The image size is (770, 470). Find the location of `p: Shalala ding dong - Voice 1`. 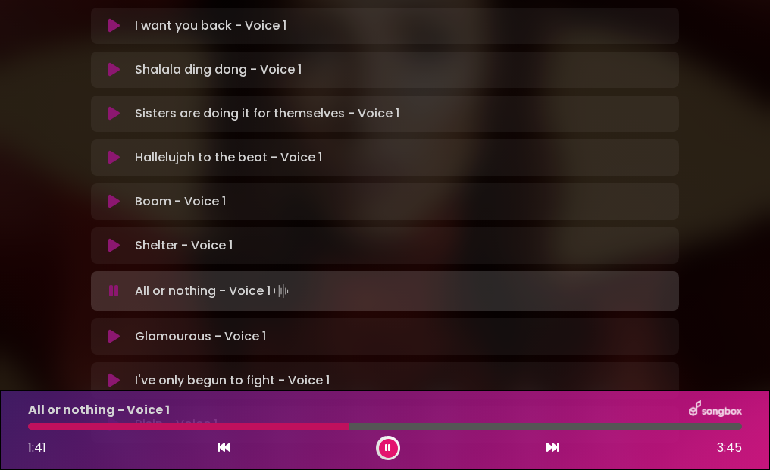

p: Shalala ding dong - Voice 1 is located at coordinates (218, 70).